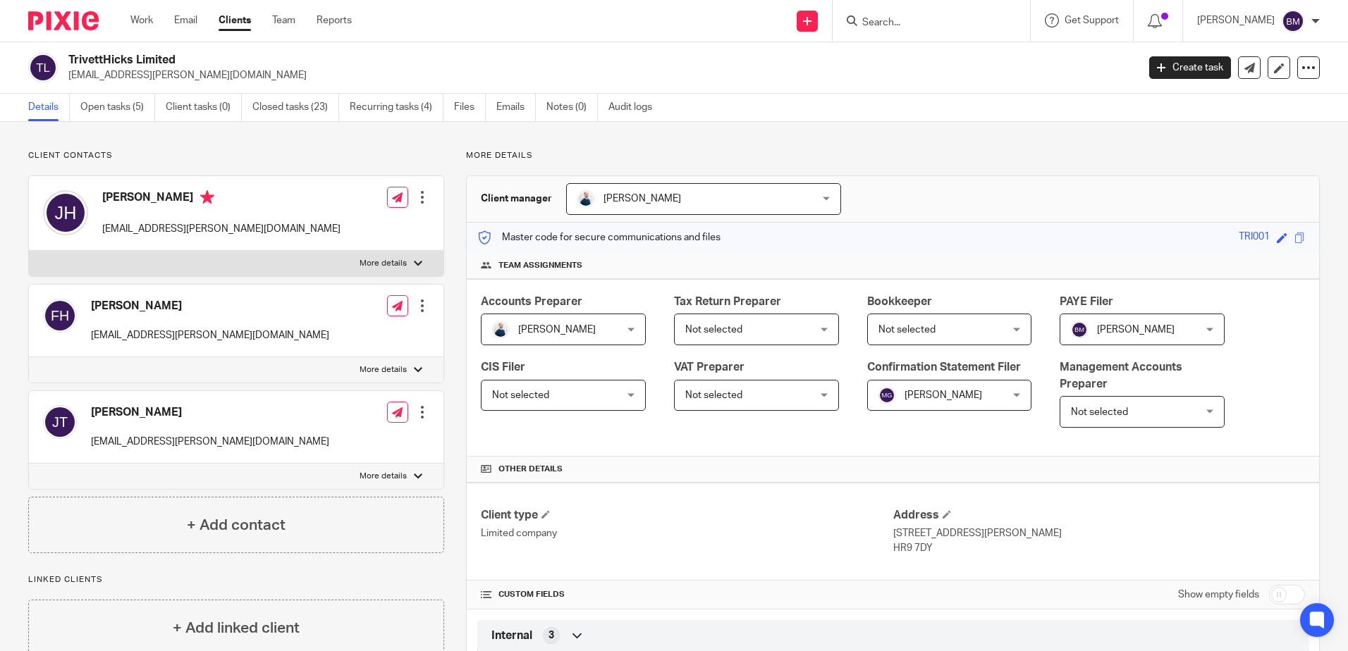 Image resolution: width=1348 pixels, height=651 pixels. Describe the element at coordinates (1218, 595) in the screenshot. I see `label: Show empty fields` at that location.